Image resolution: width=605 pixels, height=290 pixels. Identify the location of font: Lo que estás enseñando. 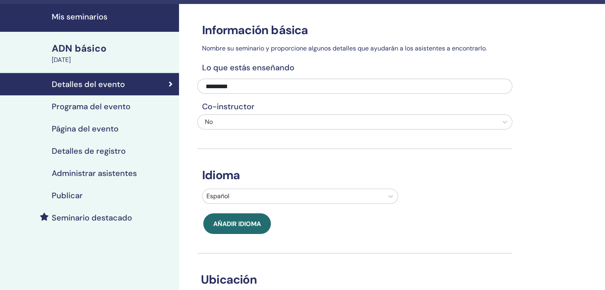
(248, 68).